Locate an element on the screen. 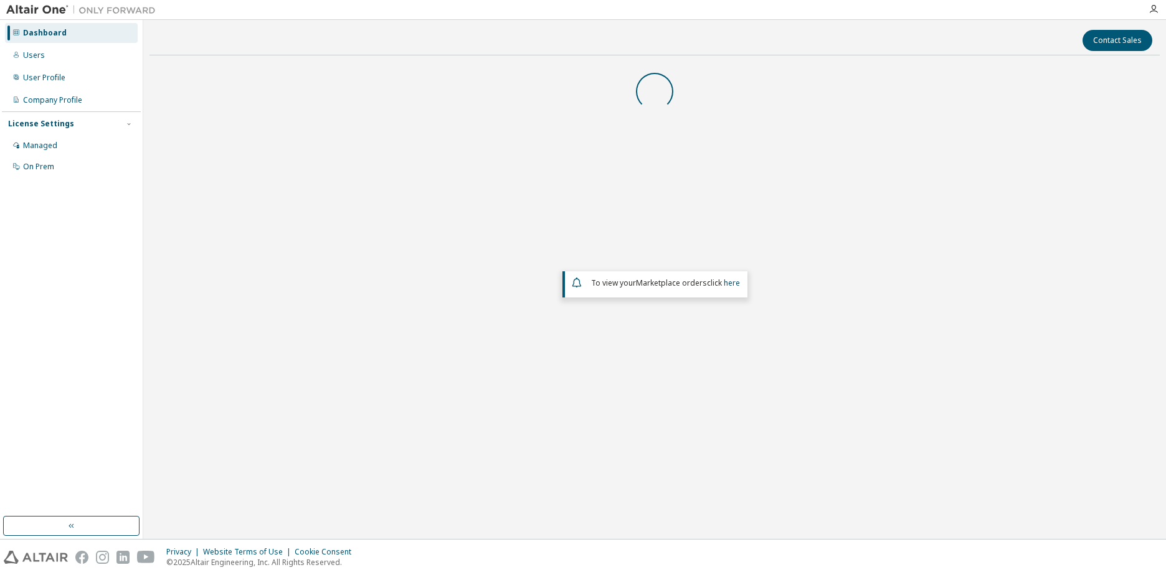  div: License Settings is located at coordinates (41, 124).